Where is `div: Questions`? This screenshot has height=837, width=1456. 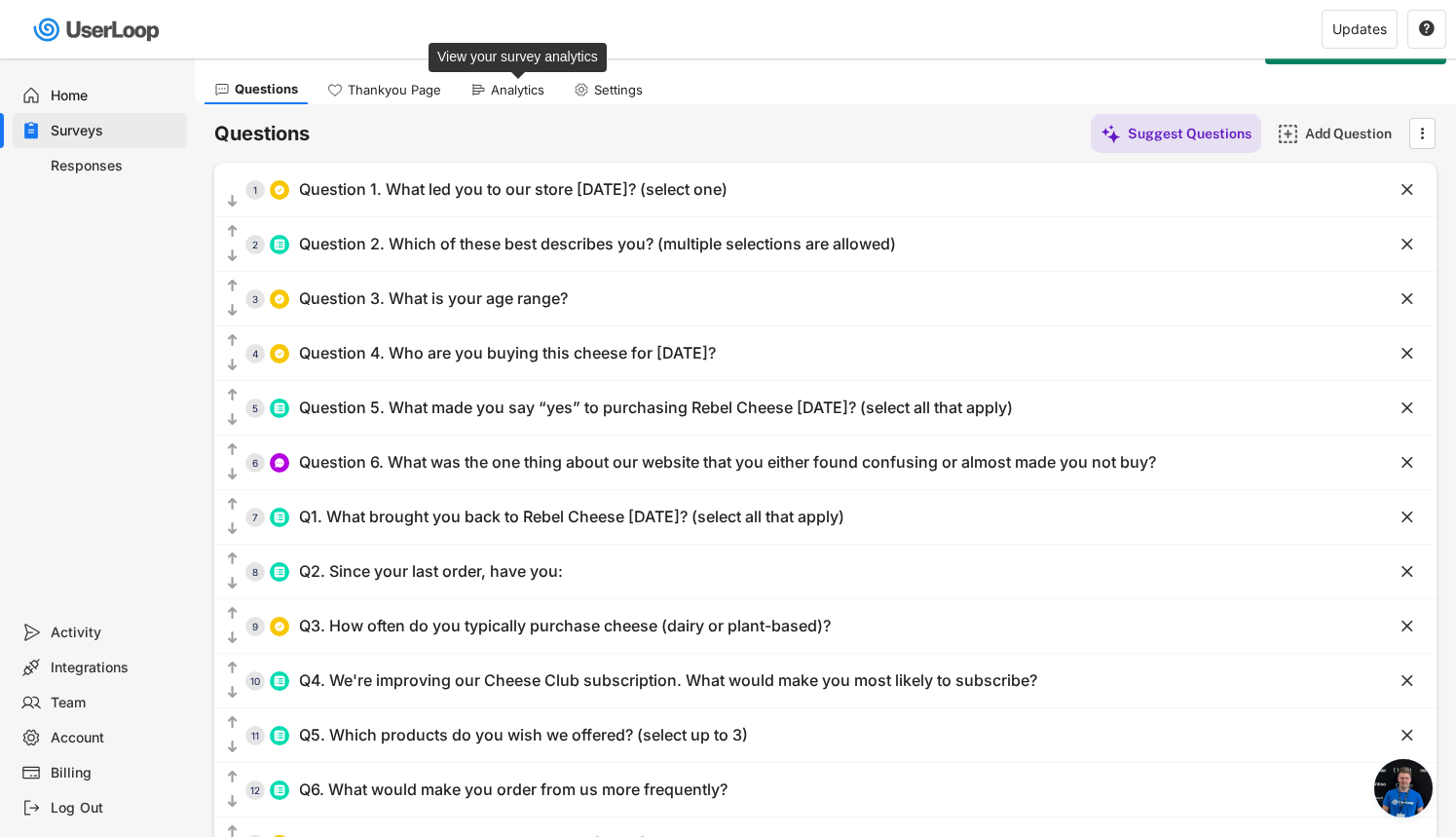 div: Questions is located at coordinates (266, 89).